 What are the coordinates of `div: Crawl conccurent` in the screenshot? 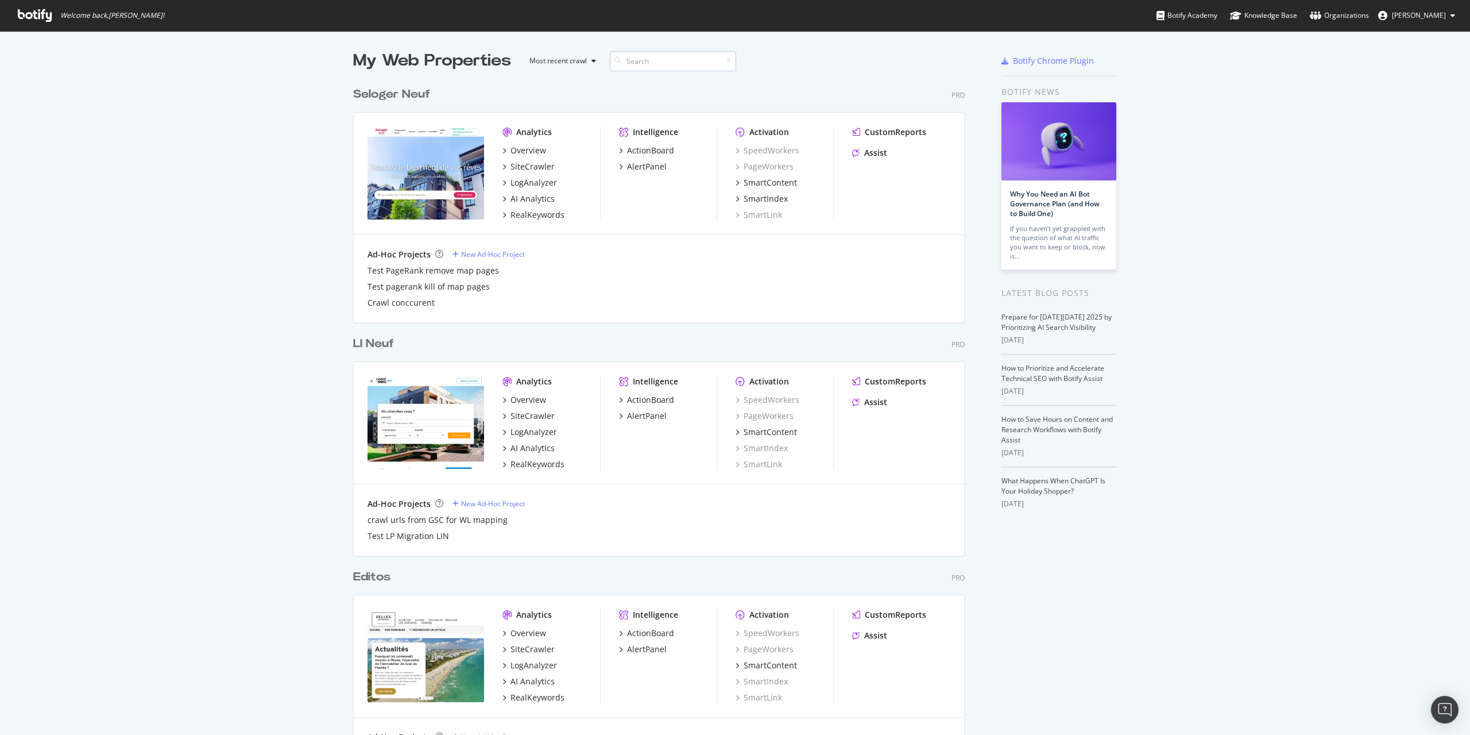 It's located at (401, 303).